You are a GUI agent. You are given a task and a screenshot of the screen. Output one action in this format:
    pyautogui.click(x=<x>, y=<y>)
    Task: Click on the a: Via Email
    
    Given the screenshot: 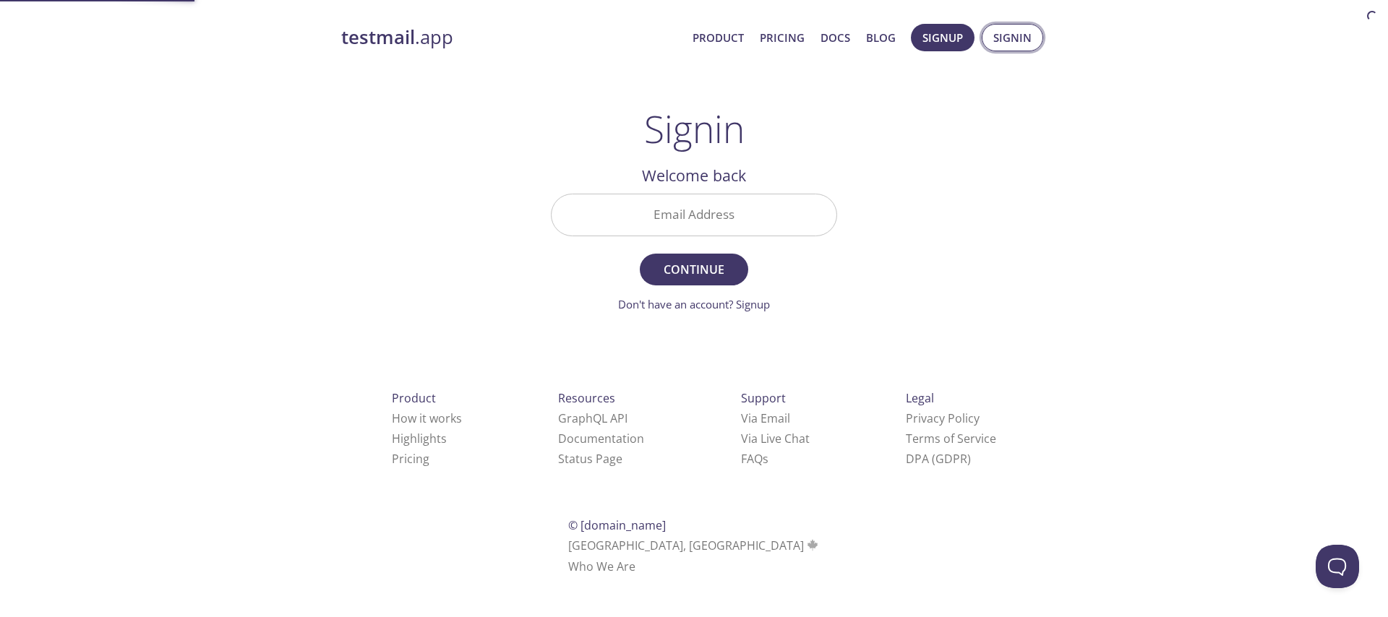 What is the action you would take?
    pyautogui.click(x=765, y=419)
    